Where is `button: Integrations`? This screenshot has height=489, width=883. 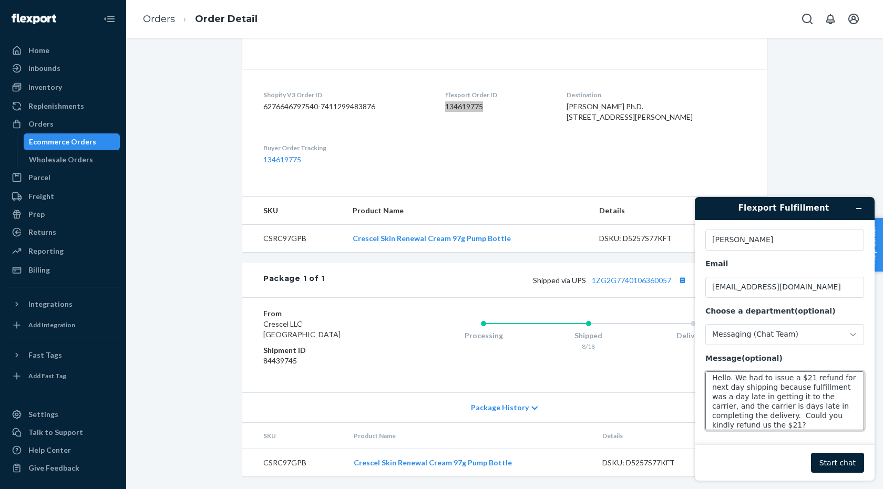
button: Integrations is located at coordinates (63, 304).